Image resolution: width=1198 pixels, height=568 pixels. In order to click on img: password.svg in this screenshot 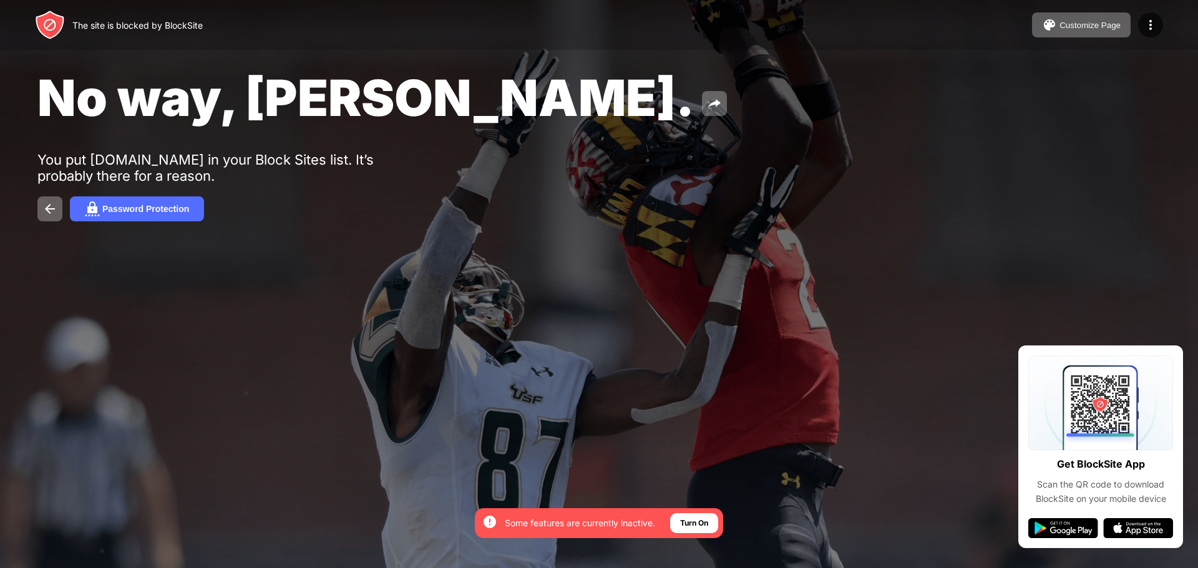, I will do `click(92, 209)`.